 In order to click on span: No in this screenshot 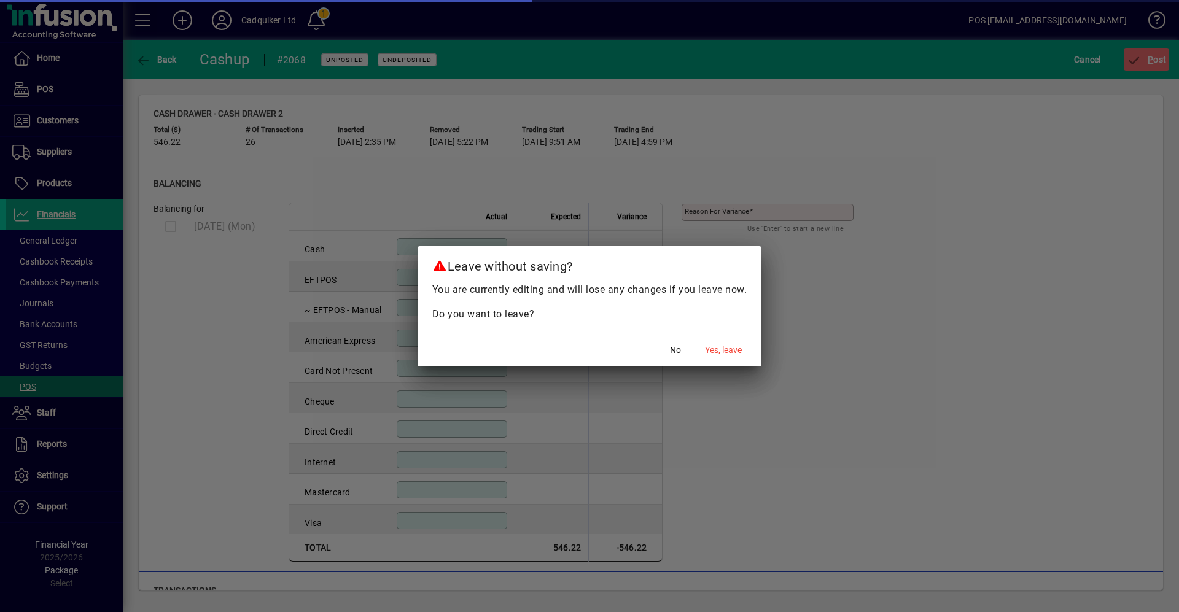, I will do `click(675, 350)`.